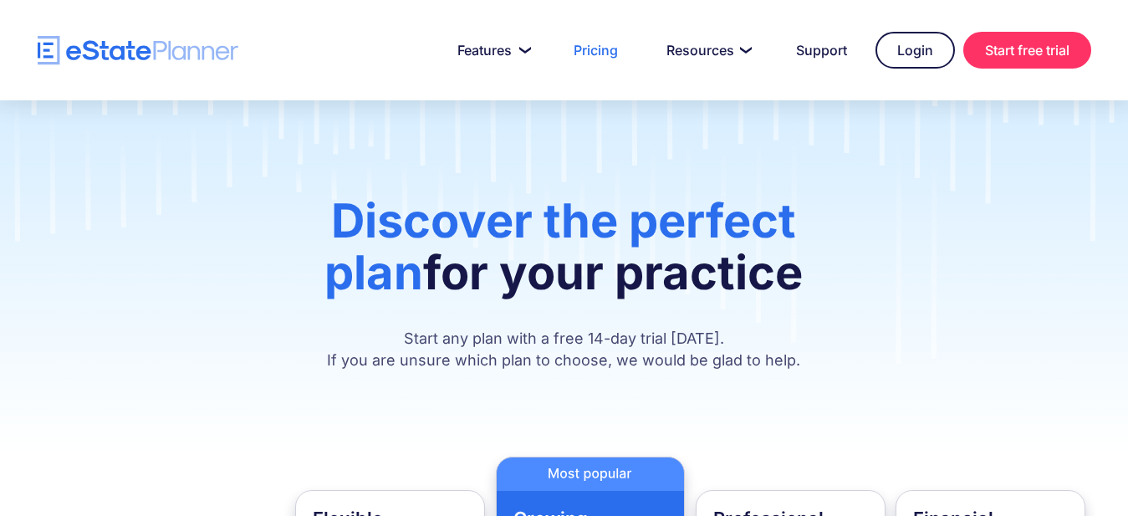 The image size is (1128, 516). What do you see at coordinates (915, 50) in the screenshot?
I see `a: Login` at bounding box center [915, 50].